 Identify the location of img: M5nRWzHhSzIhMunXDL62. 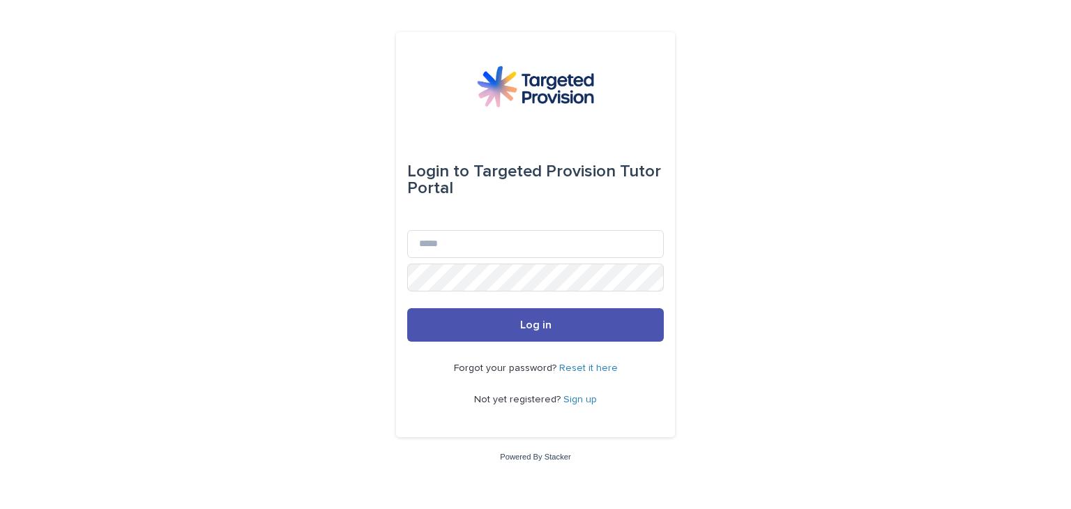
(536, 86).